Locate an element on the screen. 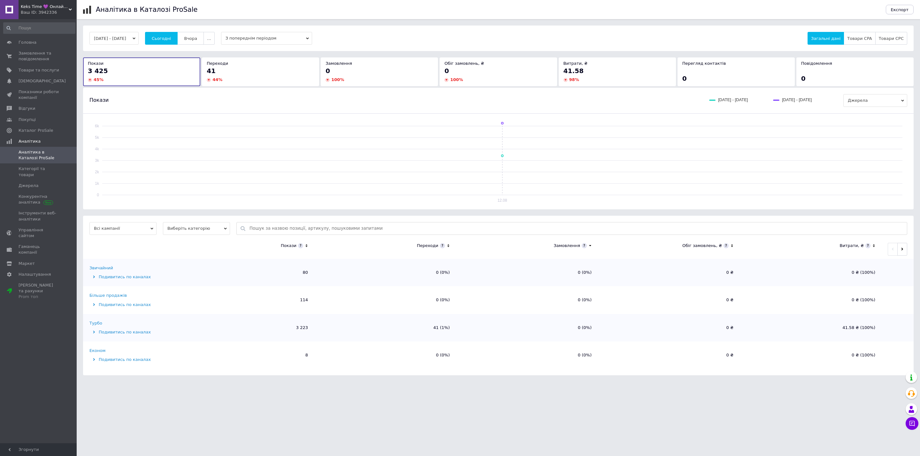 This screenshot has width=920, height=456. span: 3 425 is located at coordinates (98, 71).